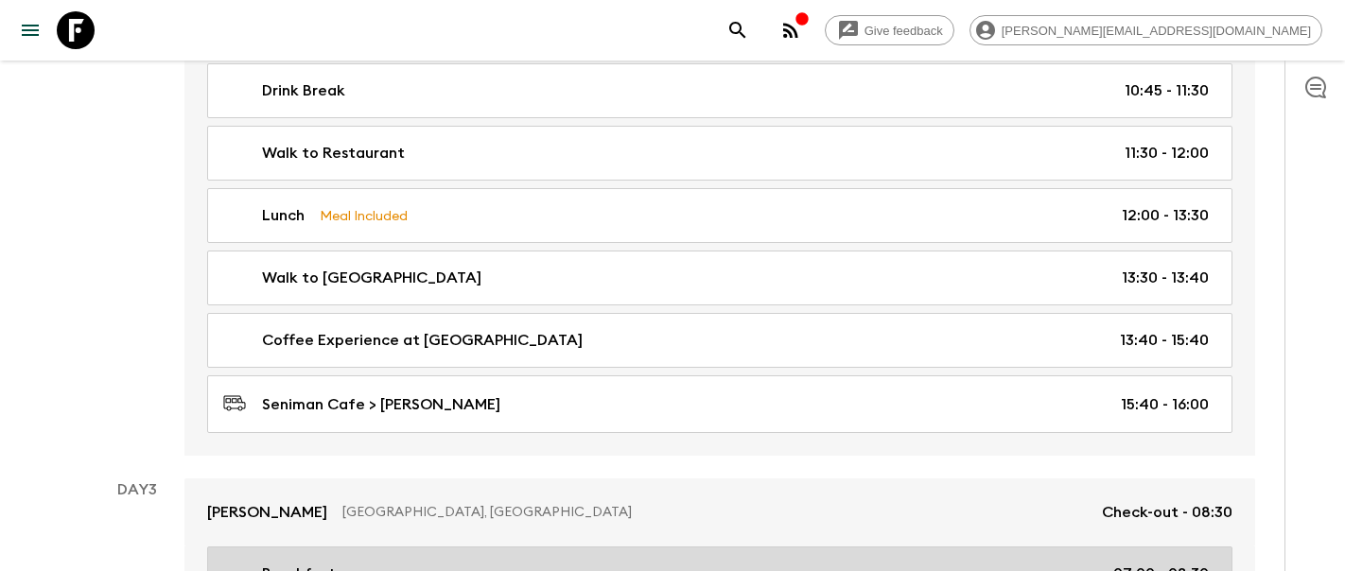  I want to click on p: 12:00 - 13:30, so click(1165, 216).